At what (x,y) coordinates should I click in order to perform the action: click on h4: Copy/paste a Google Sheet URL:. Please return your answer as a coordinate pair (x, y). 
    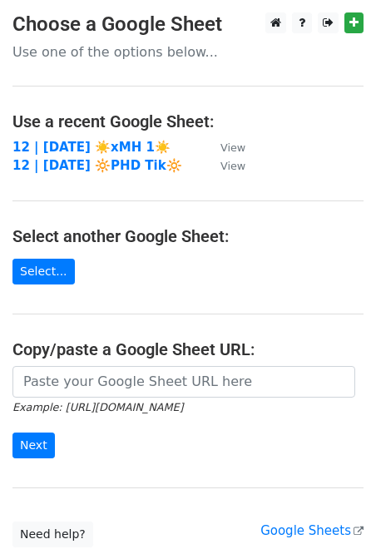
    Looking at the image, I should click on (188, 349).